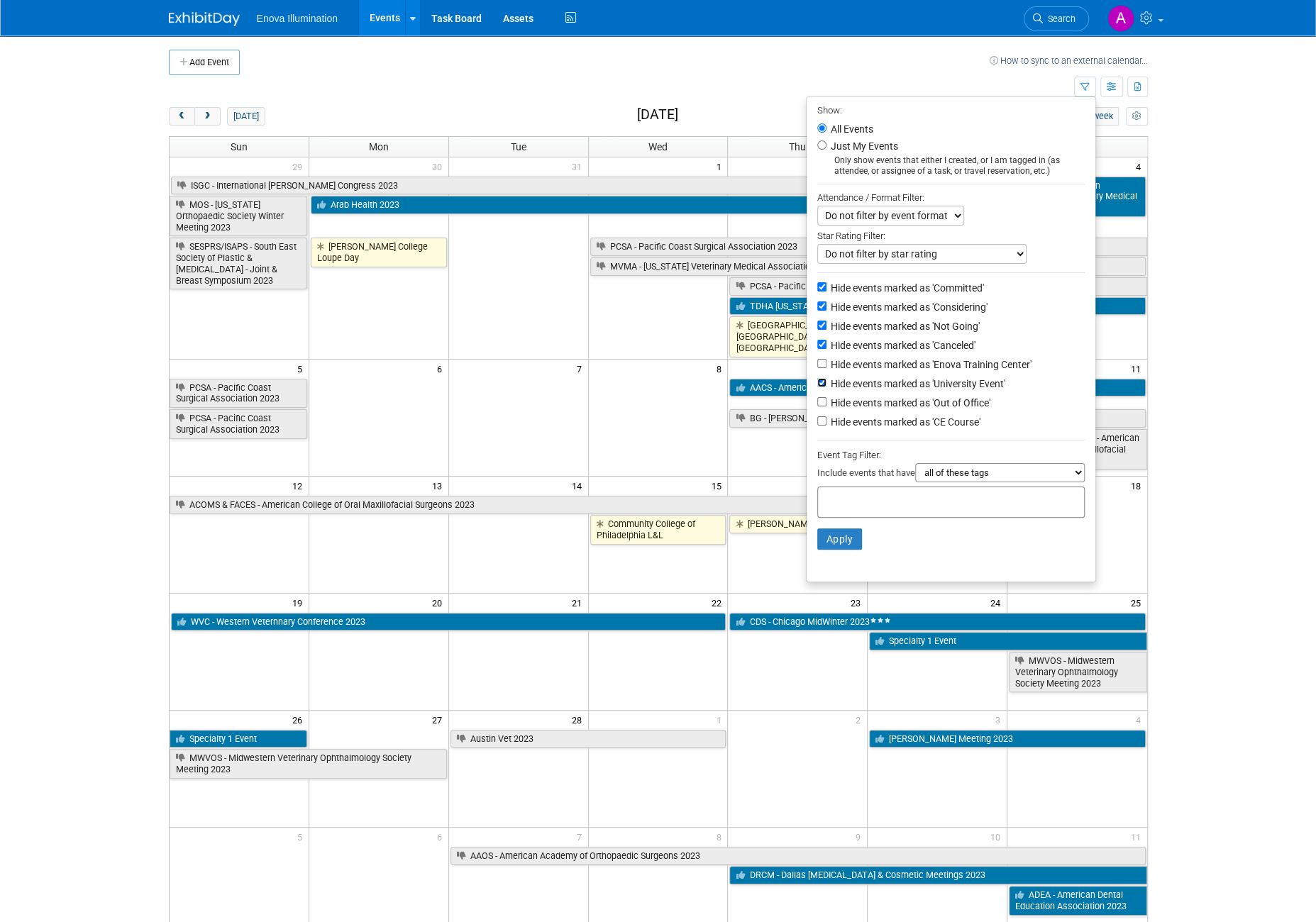 The image size is (1316, 922). I want to click on div: Attendance / Format Filter:, so click(950, 197).